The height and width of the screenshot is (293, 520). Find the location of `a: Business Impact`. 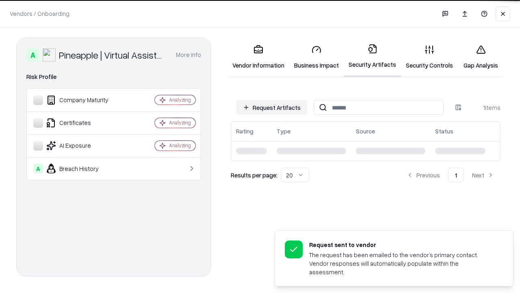

a: Business Impact is located at coordinates (317, 57).